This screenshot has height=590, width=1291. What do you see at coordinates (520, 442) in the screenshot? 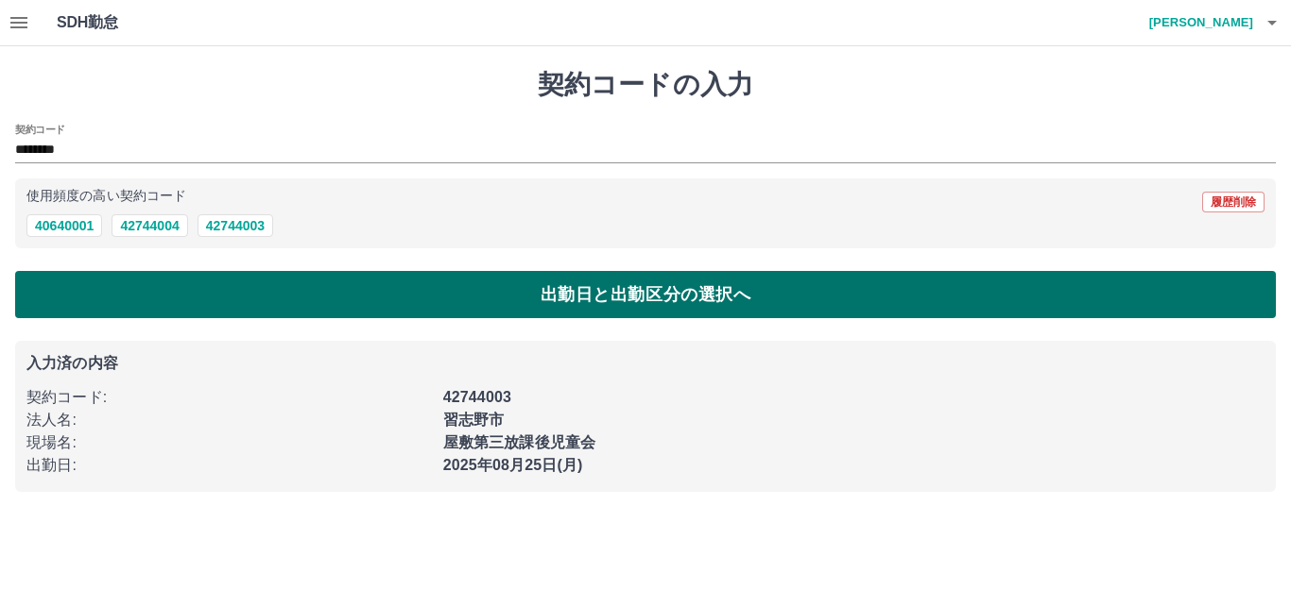
I see `b: 屋敷第三放課後児童会` at bounding box center [520, 442].